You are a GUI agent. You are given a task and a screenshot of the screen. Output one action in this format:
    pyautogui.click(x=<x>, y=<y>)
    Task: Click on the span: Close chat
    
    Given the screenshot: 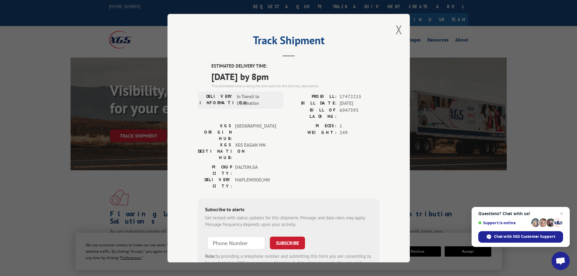 What is the action you would take?
    pyautogui.click(x=561, y=213)
    